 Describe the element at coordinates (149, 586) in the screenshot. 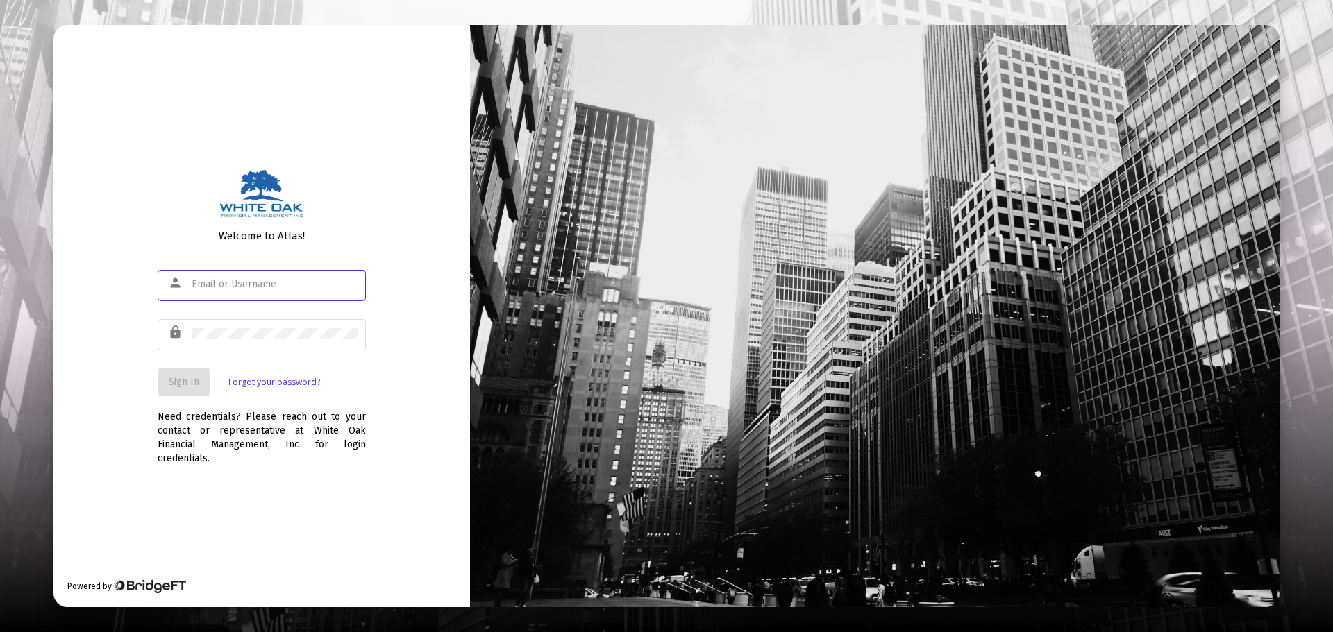

I see `img: Bridge Financial Technology Logo` at that location.